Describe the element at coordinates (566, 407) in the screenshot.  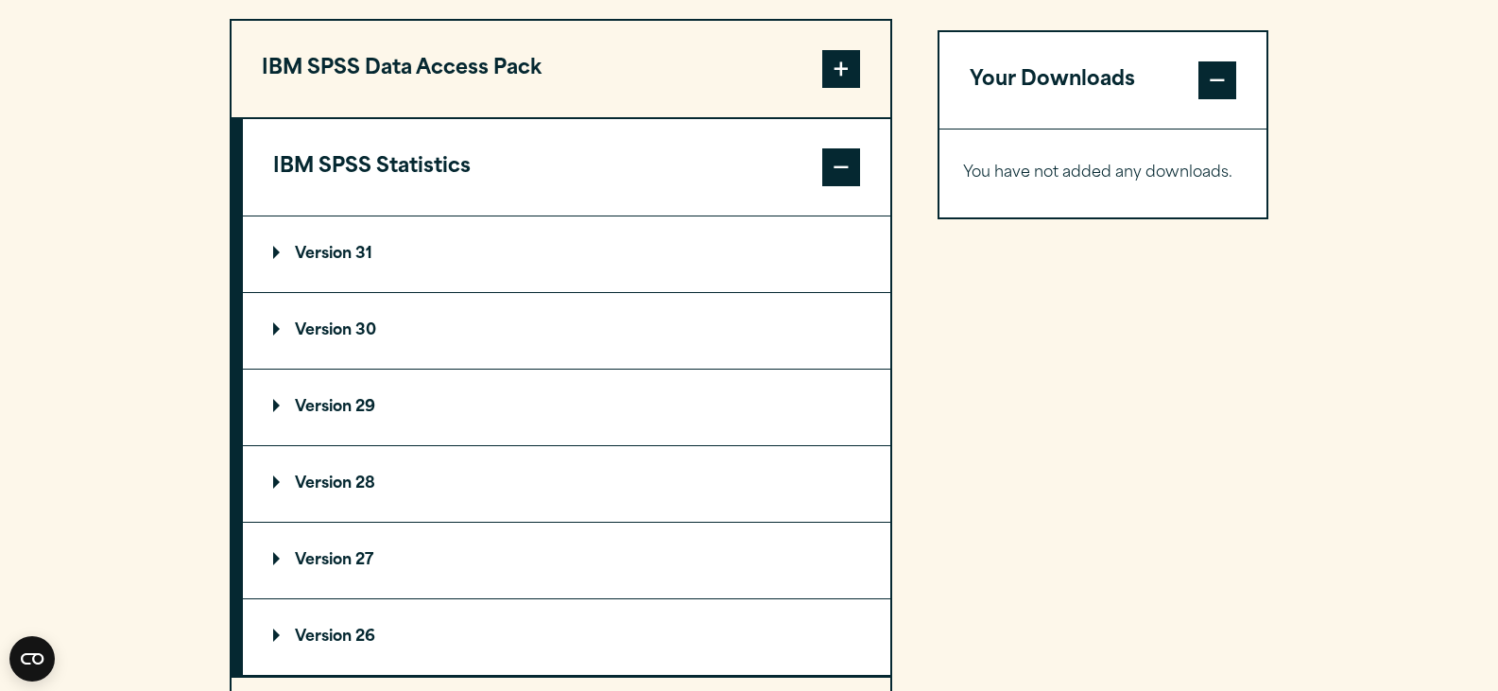
I see `summary: Version 29` at that location.